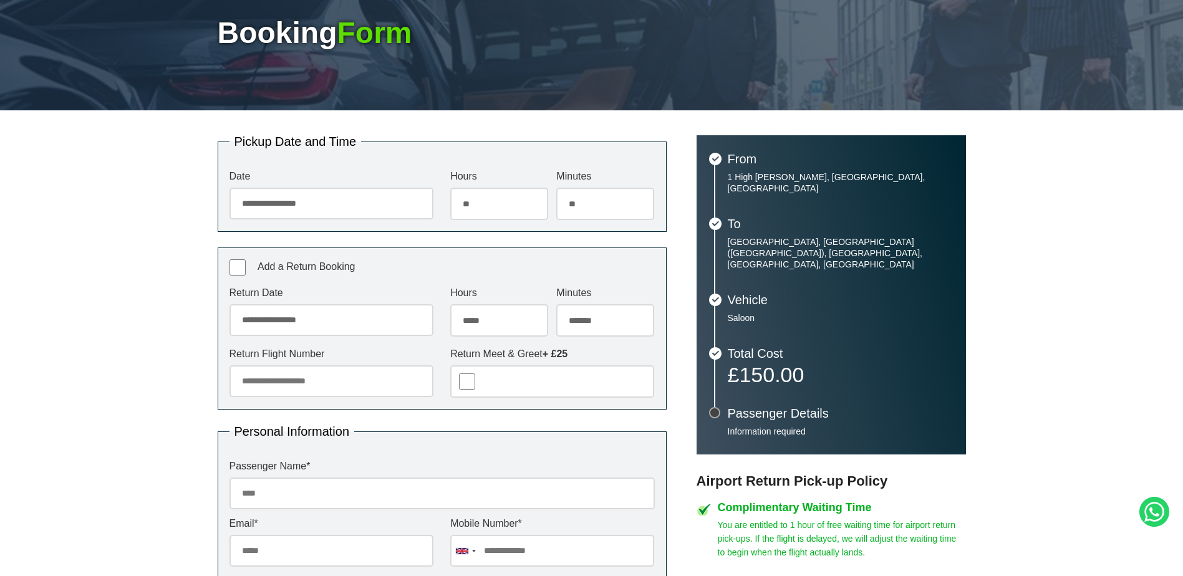  I want to click on label: Mobile Number, so click(552, 524).